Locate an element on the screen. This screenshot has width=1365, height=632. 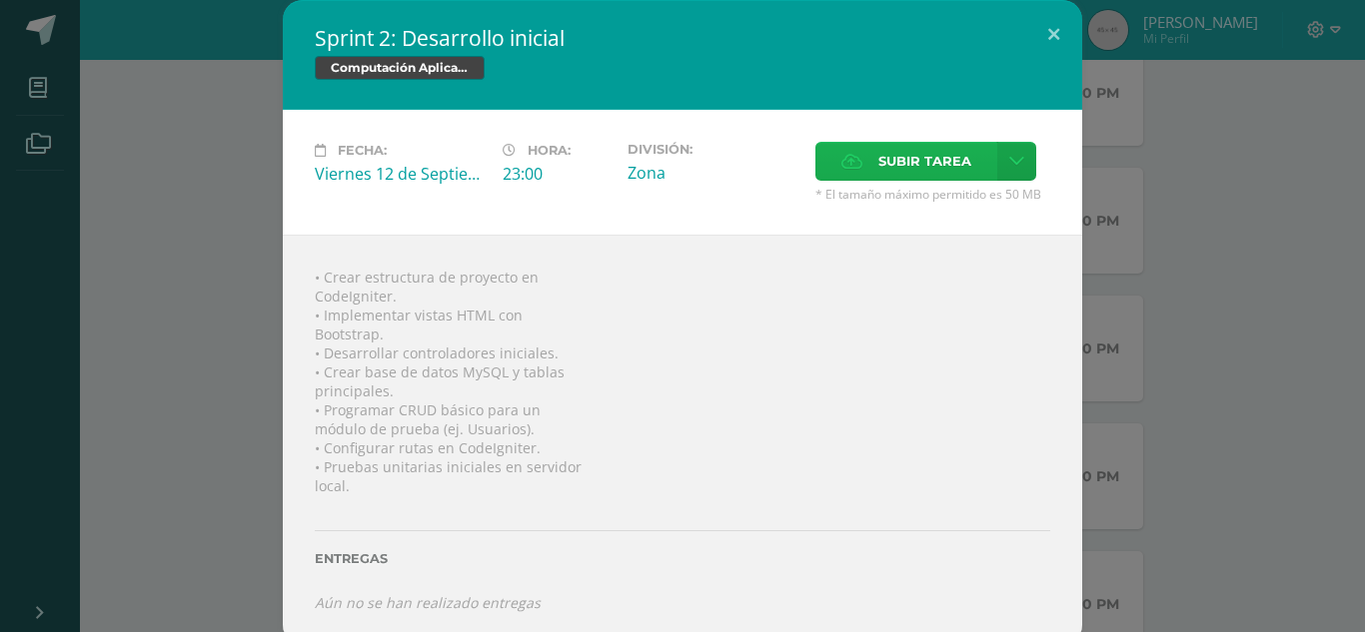
span: Subir tarea is located at coordinates (924, 161).